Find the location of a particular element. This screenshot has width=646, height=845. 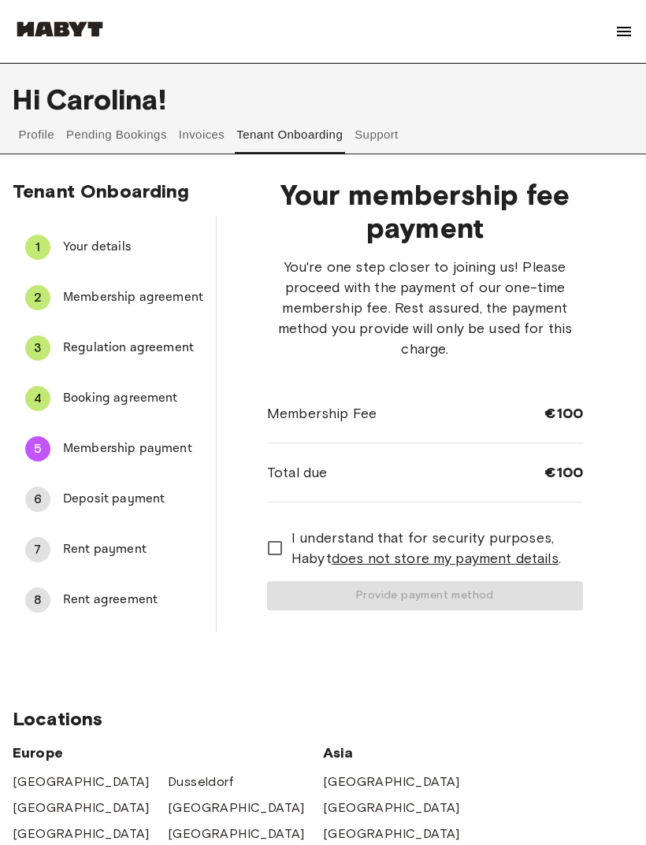

span: Rent payment is located at coordinates (133, 550).